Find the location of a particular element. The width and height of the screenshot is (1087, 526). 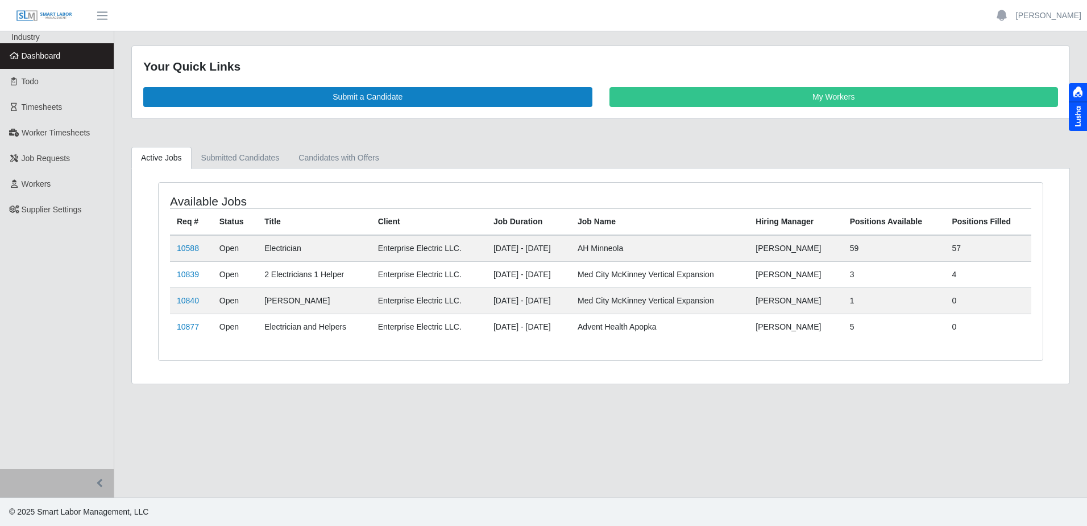

img: SLM Logo is located at coordinates (44, 16).